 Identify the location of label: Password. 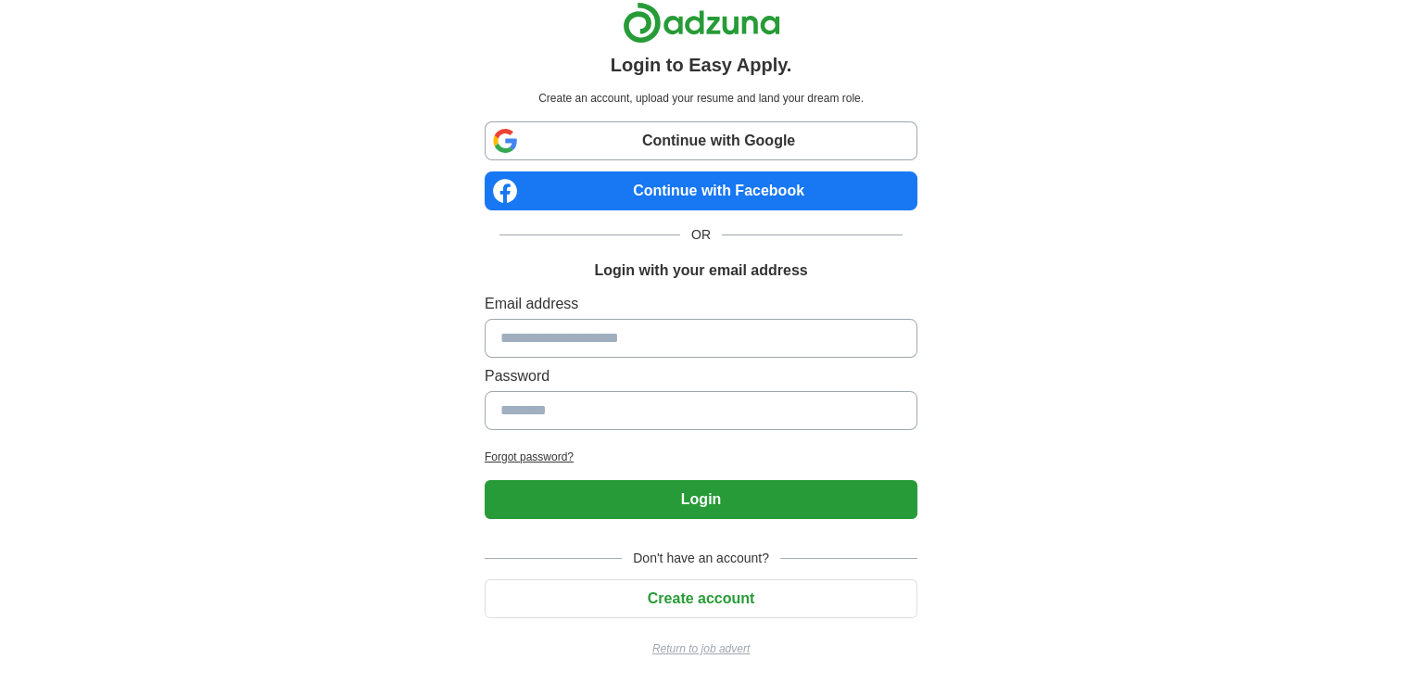
(701, 376).